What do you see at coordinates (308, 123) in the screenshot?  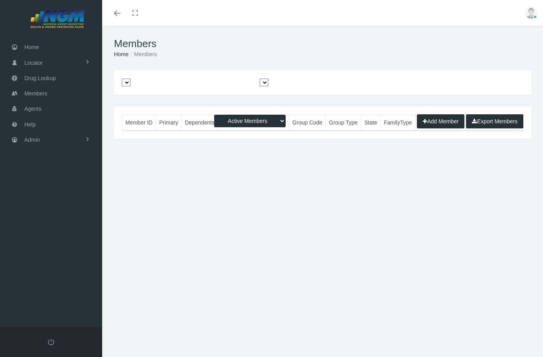 I see `th: Group Code` at bounding box center [308, 123].